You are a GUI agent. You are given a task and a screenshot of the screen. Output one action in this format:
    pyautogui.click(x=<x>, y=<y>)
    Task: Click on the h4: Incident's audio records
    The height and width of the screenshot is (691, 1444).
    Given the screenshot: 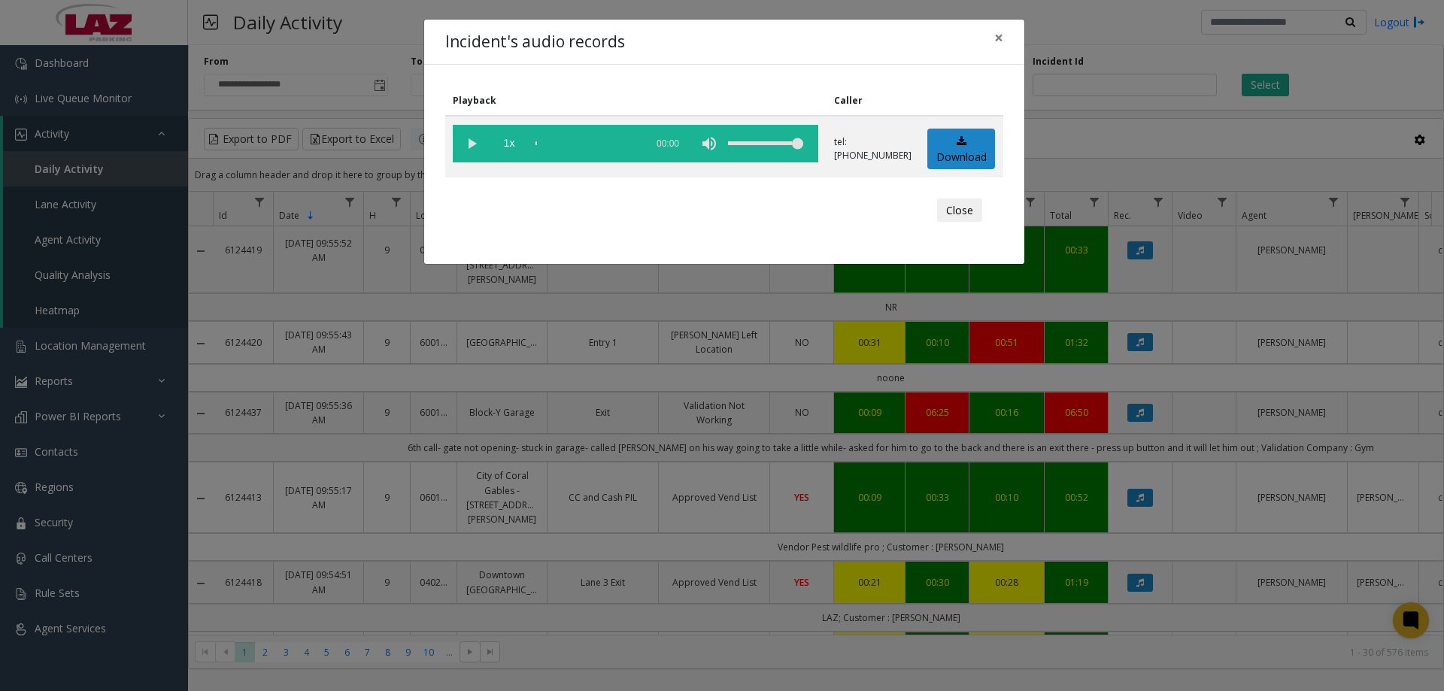 What is the action you would take?
    pyautogui.click(x=535, y=42)
    